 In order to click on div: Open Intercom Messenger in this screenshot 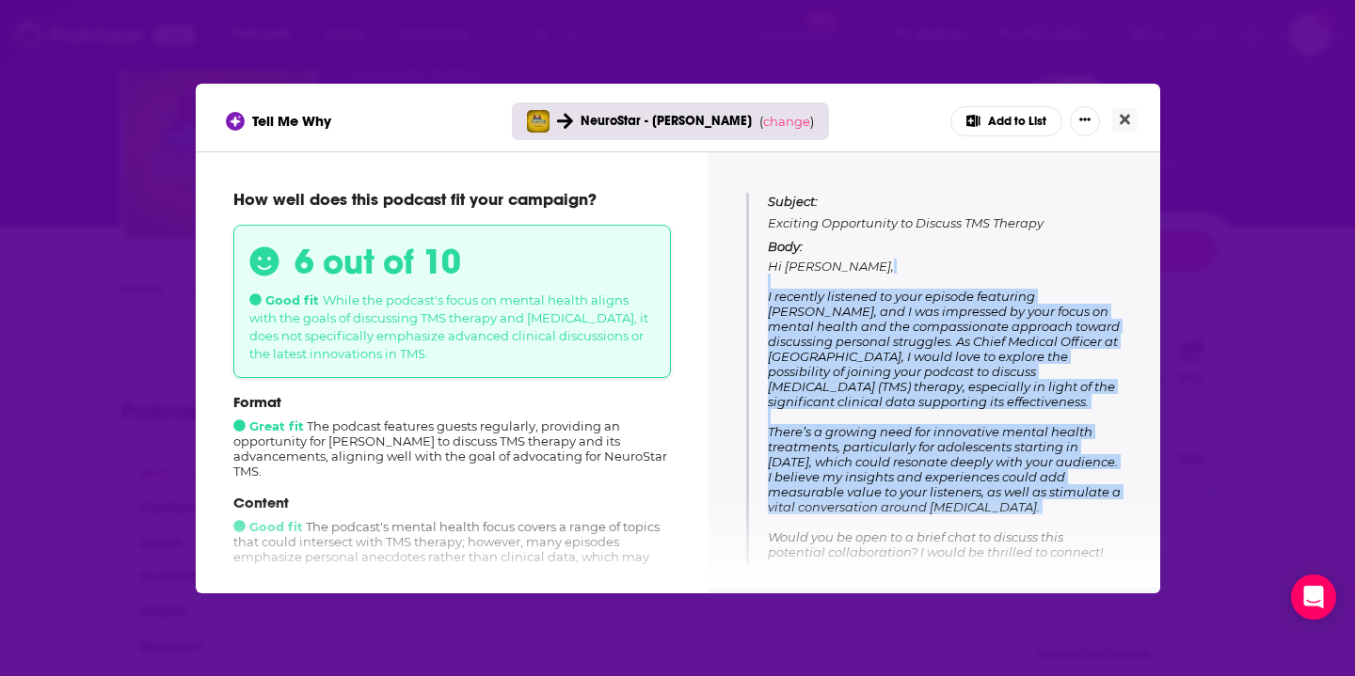, I will do `click(1313, 597)`.